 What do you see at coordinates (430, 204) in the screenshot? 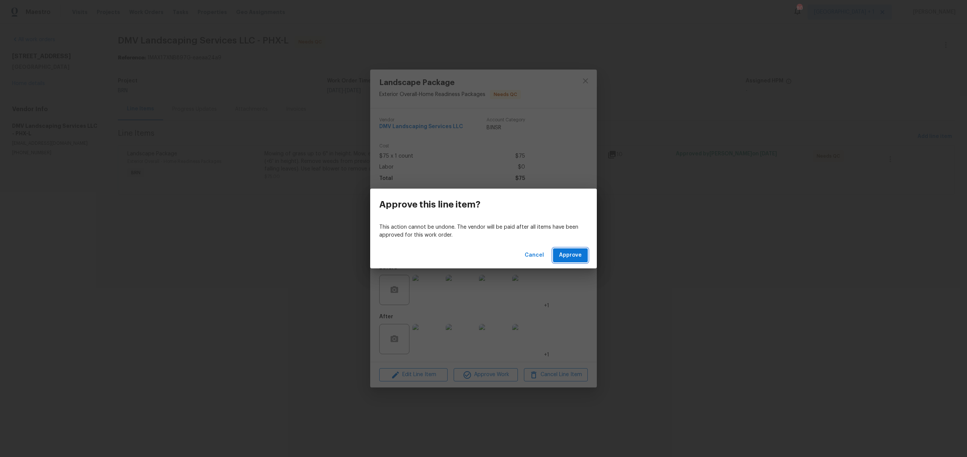
I see `h3: Approve this line item?` at bounding box center [430, 204].